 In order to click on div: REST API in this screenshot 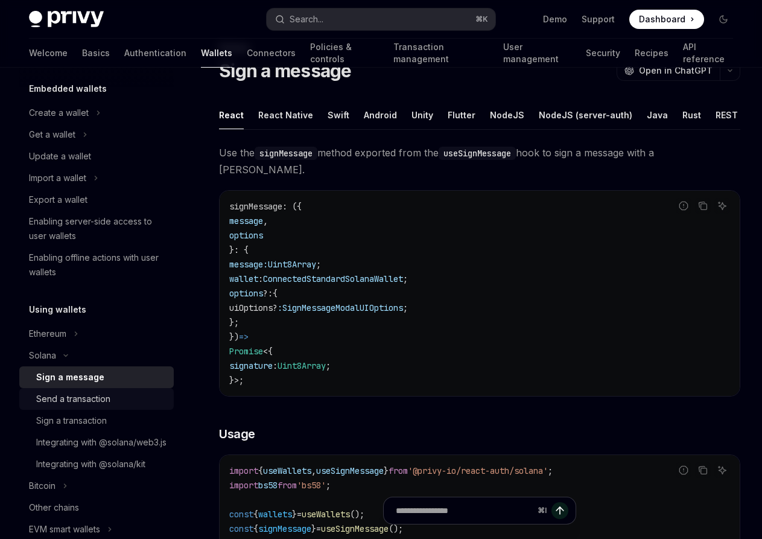, I will do `click(734, 115)`.